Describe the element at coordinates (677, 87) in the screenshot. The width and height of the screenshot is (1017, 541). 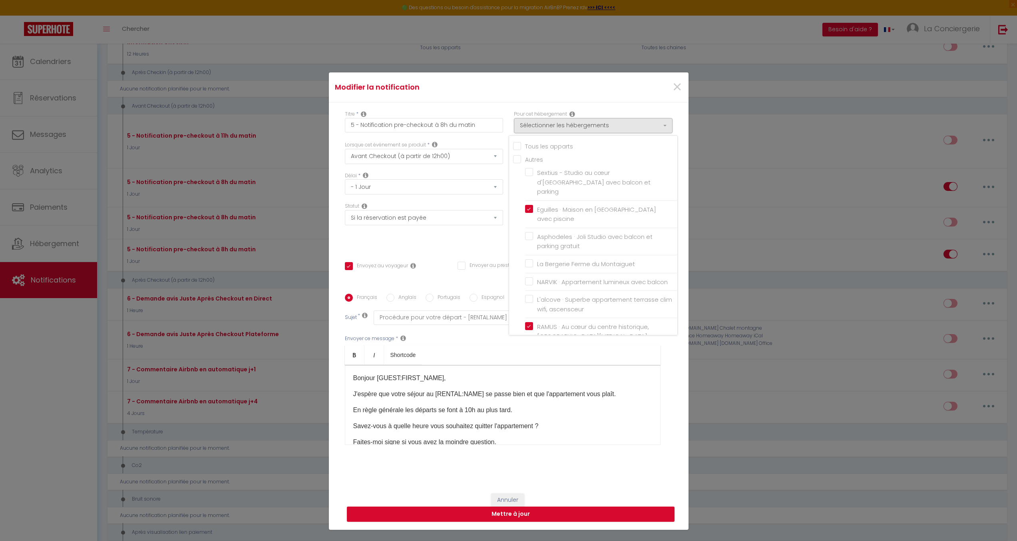
I see `button: Close` at that location.